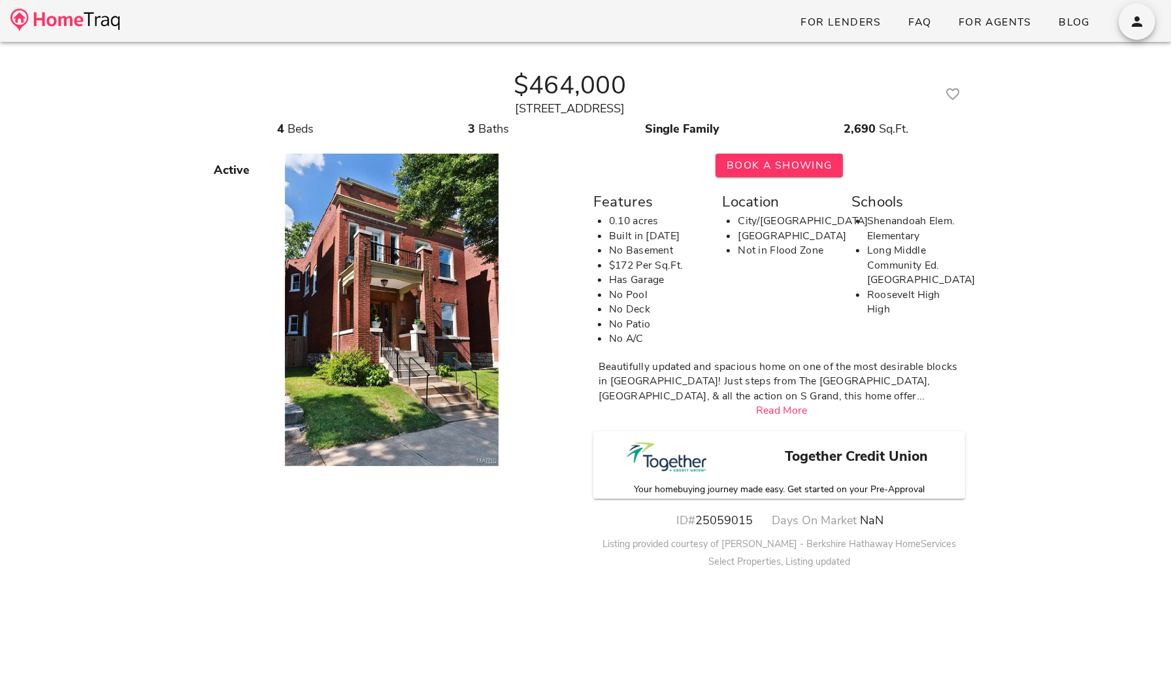 The width and height of the screenshot is (1171, 687). I want to click on span: Baths, so click(493, 129).